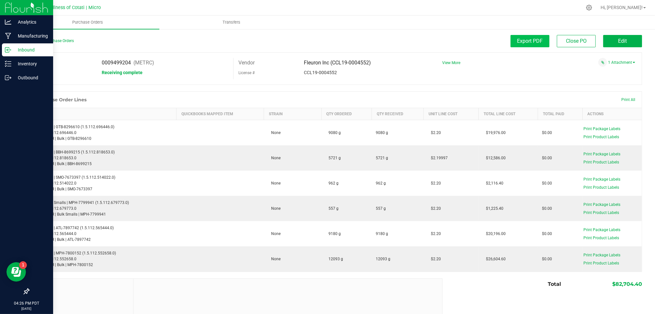 The height and width of the screenshot is (314, 655). I want to click on button: Export PDF, so click(530, 41).